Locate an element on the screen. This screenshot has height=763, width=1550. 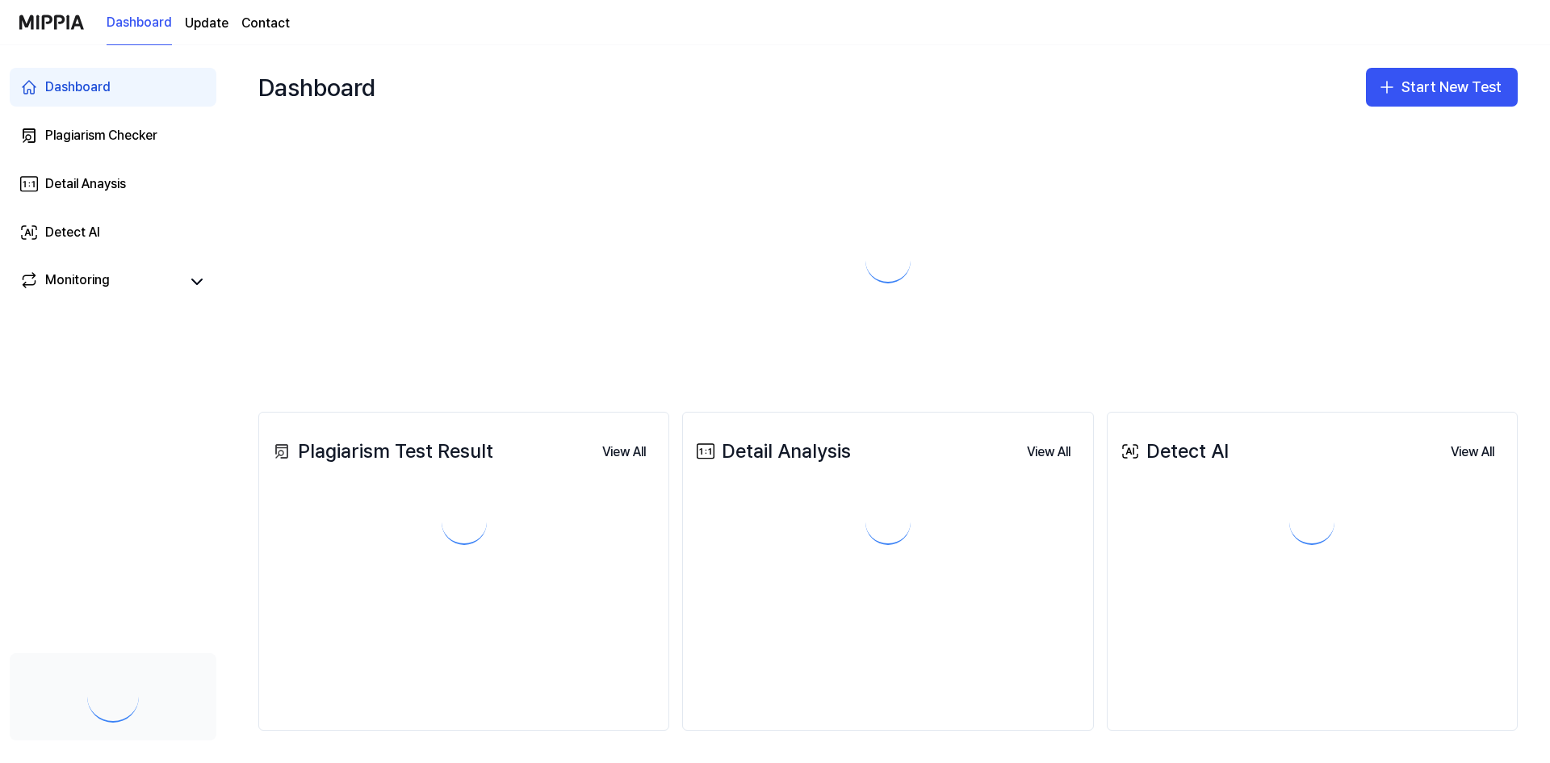
a: Contact is located at coordinates (266, 23).